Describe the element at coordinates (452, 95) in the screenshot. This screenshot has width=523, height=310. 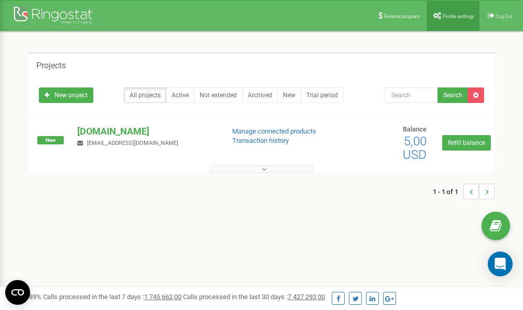
I see `button: Search` at that location.